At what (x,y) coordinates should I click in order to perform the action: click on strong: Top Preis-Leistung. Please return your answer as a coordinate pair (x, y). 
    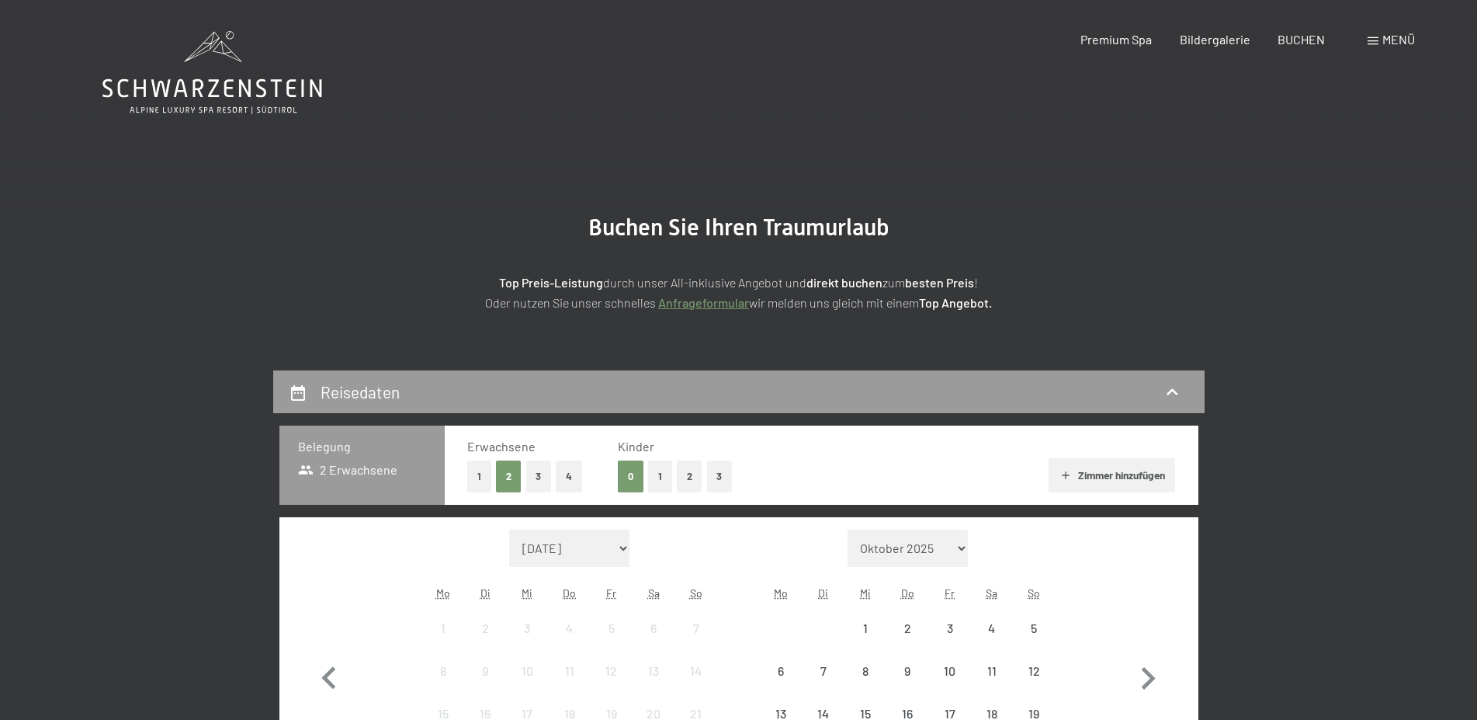
    Looking at the image, I should click on (551, 282).